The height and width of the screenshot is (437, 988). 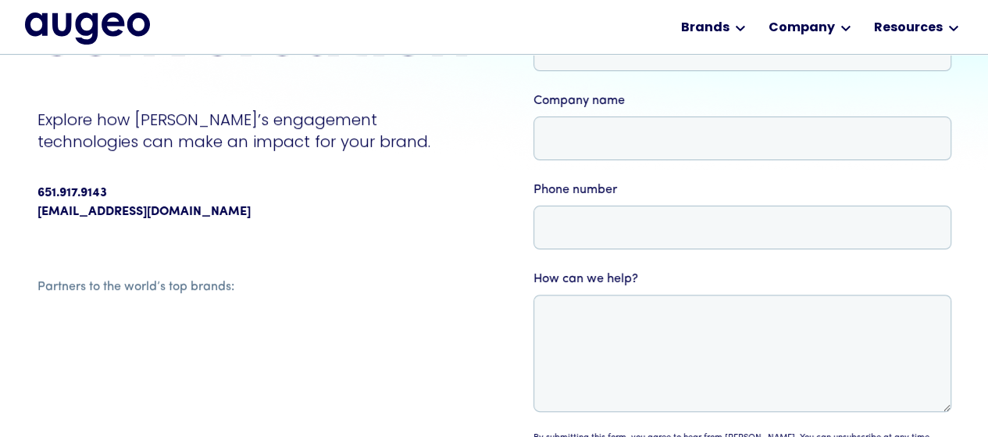 What do you see at coordinates (742, 101) in the screenshot?
I see `label: Company name` at bounding box center [742, 101].